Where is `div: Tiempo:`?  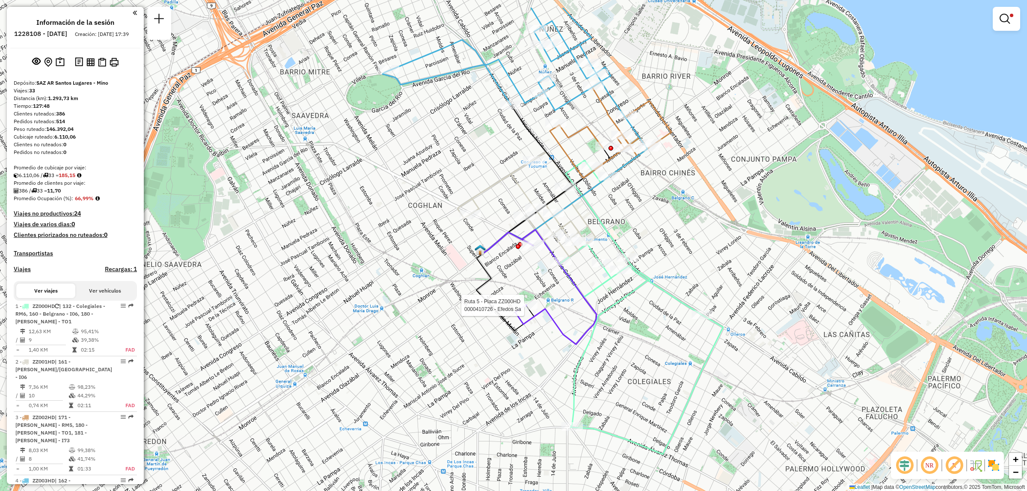 div: Tiempo: is located at coordinates (75, 106).